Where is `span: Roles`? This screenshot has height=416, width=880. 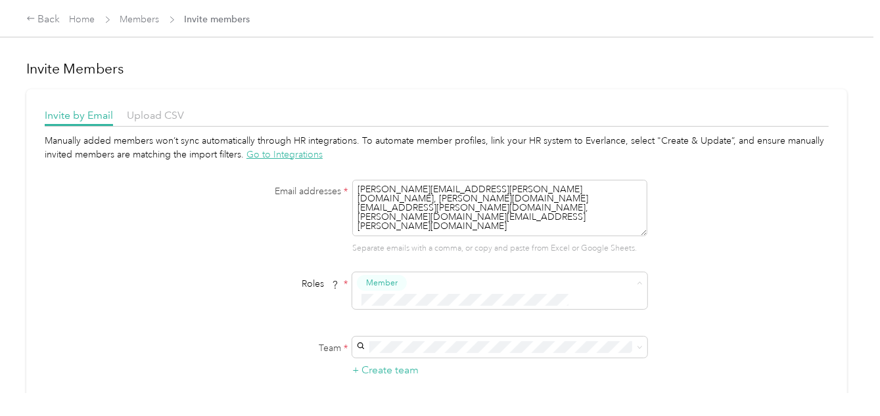 span: Roles is located at coordinates (320, 284).